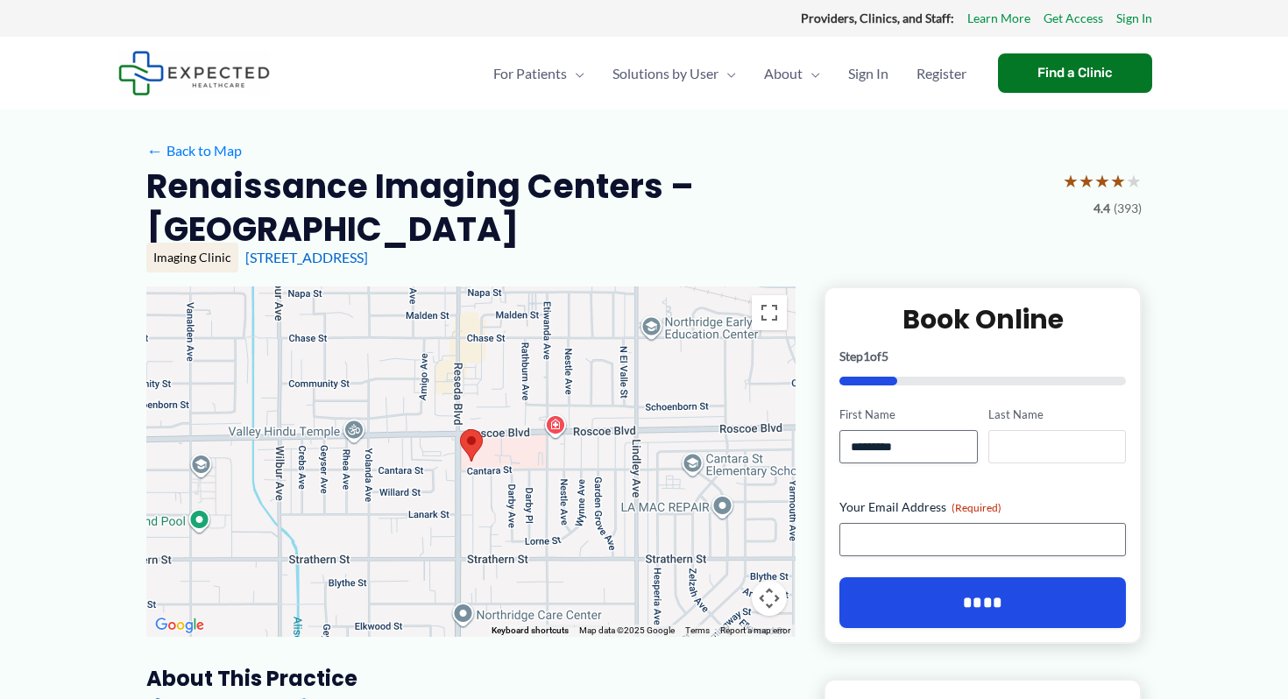  What do you see at coordinates (1102, 209) in the screenshot?
I see `span: 4.4` at bounding box center [1102, 209].